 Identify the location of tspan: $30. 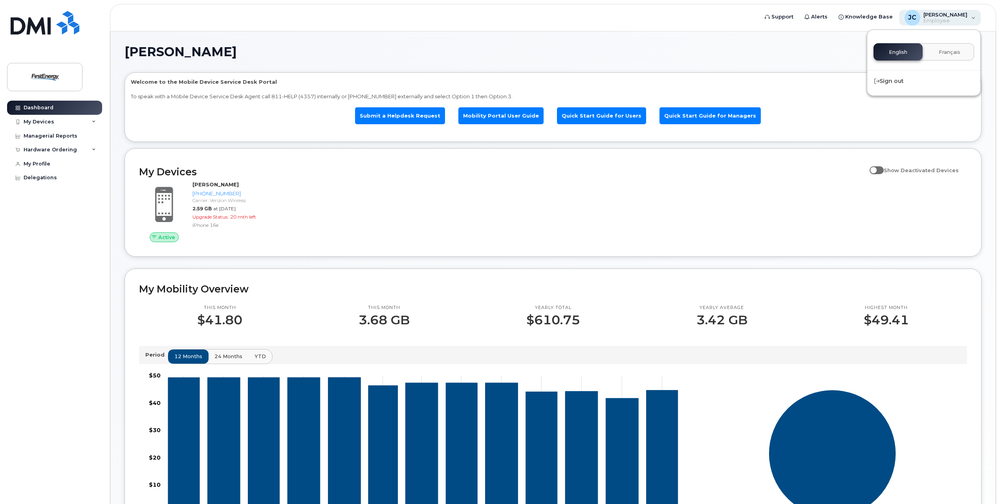
(155, 430).